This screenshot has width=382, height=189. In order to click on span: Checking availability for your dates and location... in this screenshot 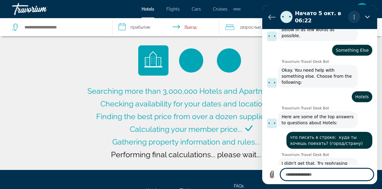, I will do `click(186, 104)`.